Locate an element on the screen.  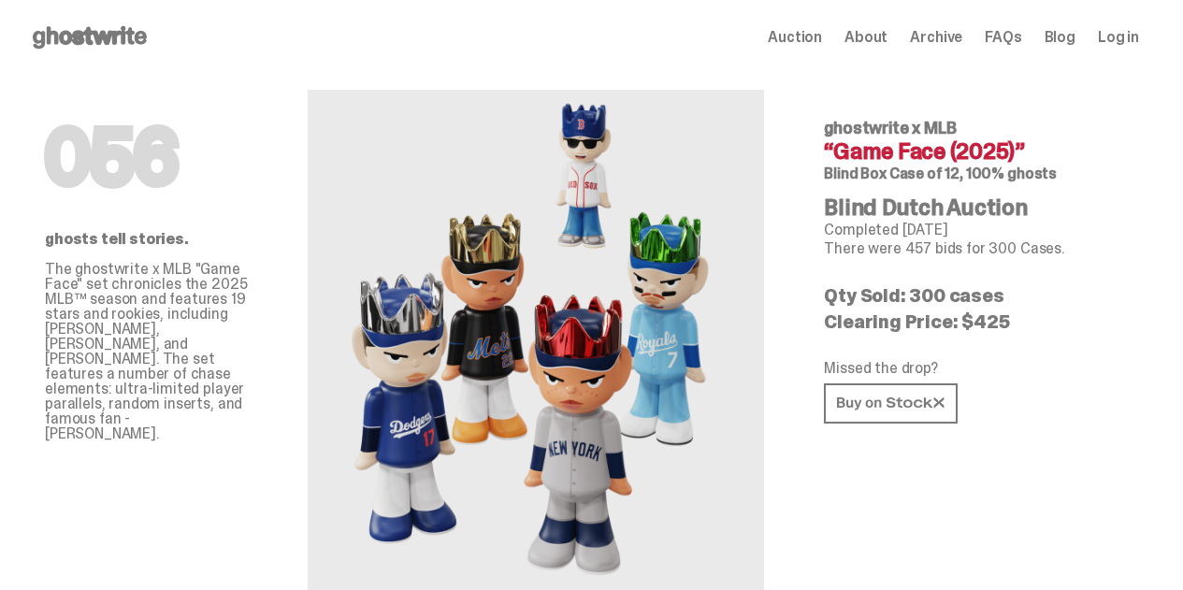
a: Archive is located at coordinates (936, 37).